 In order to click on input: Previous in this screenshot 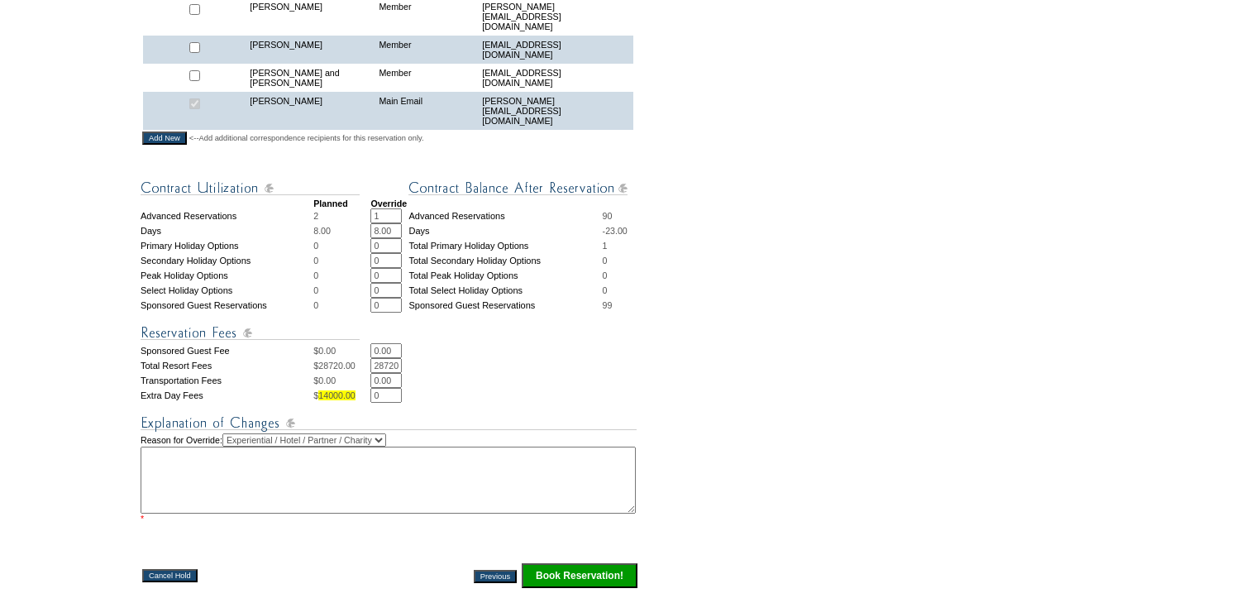, I will do `click(495, 576)`.